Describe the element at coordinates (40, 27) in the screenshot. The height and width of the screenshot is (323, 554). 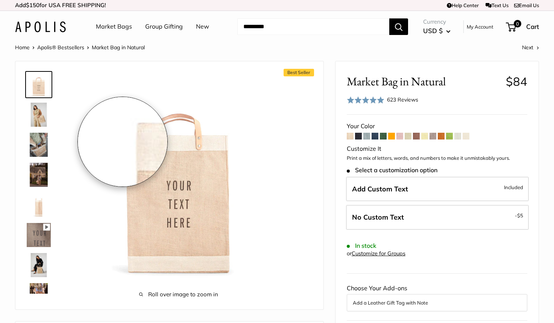
I see `img: Apolis` at that location.